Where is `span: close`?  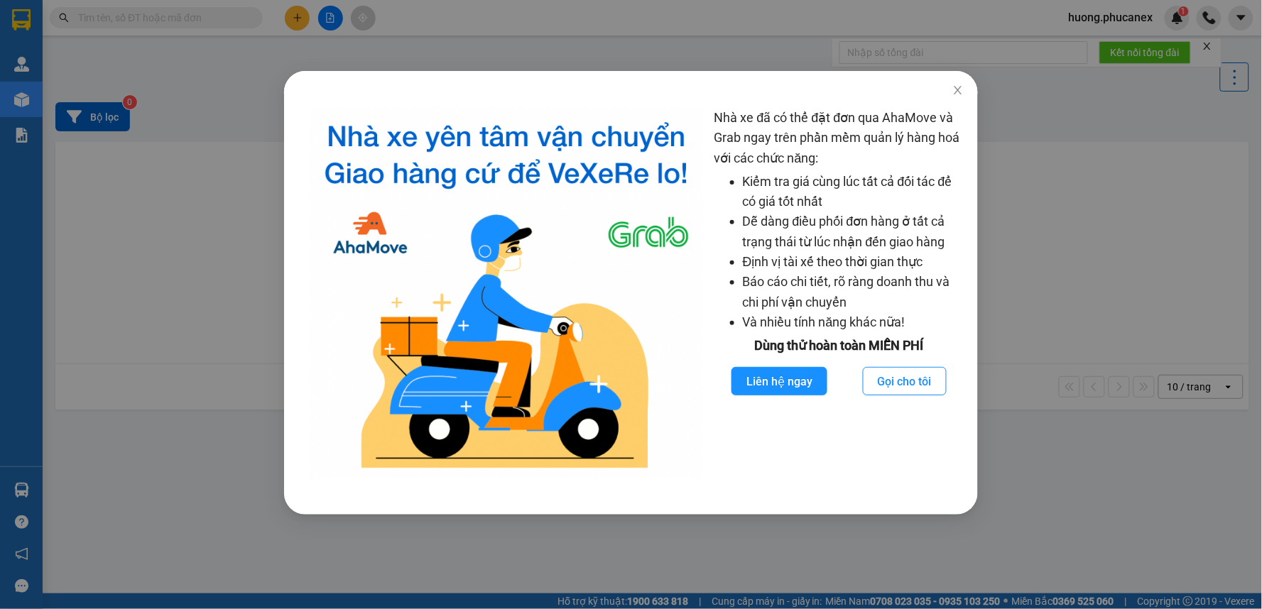
span: close is located at coordinates (958, 90).